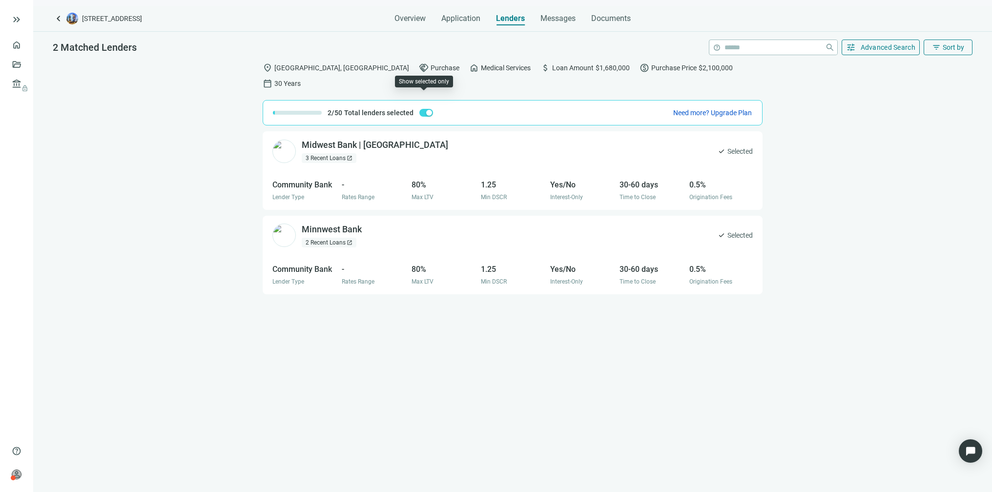 This screenshot has height=492, width=992. Describe the element at coordinates (851, 47) in the screenshot. I see `span: tune` at that location.